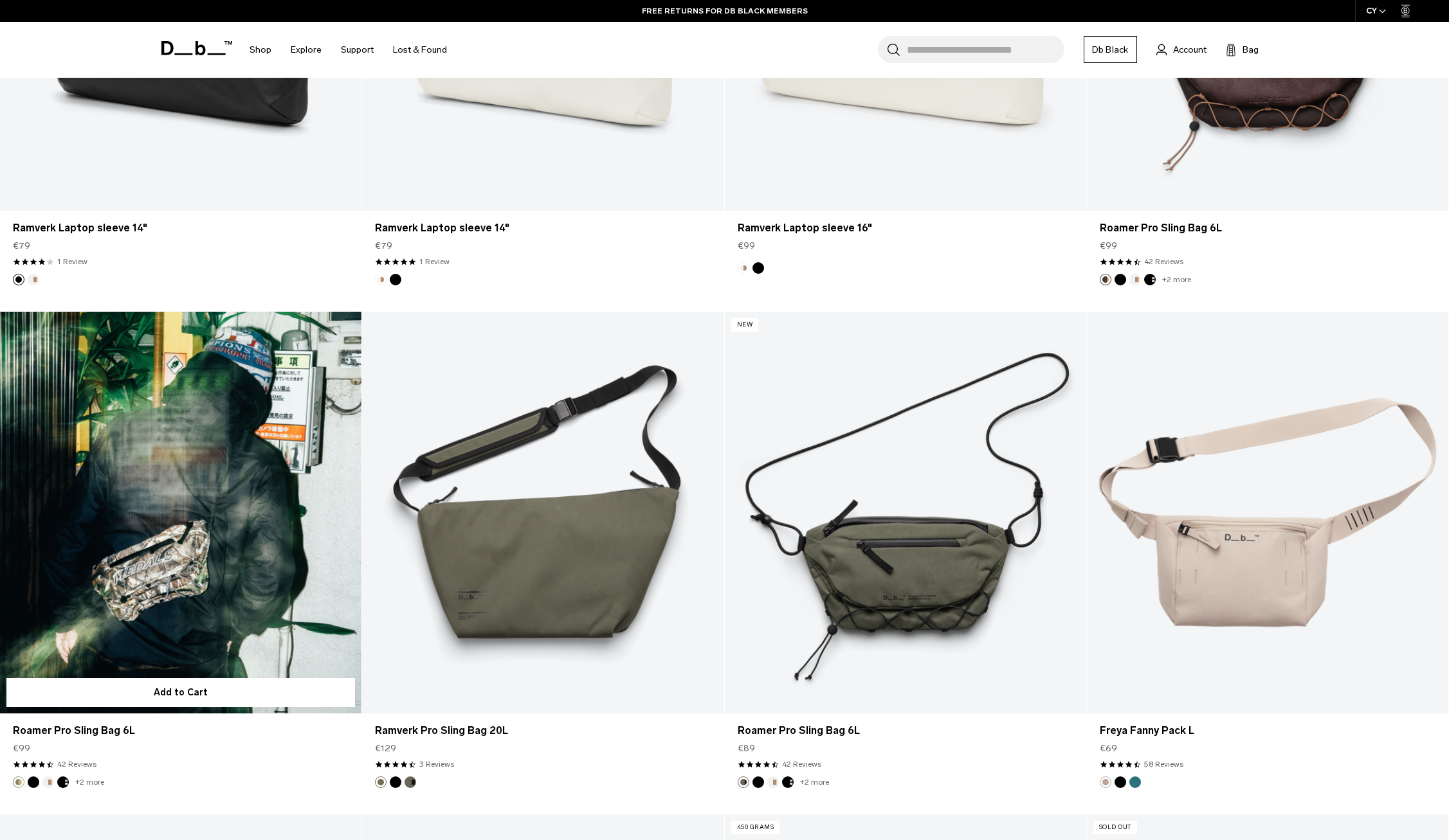 This screenshot has width=1449, height=840. What do you see at coordinates (1106, 783) in the screenshot?
I see `button: Fogbow Beige` at bounding box center [1106, 783].